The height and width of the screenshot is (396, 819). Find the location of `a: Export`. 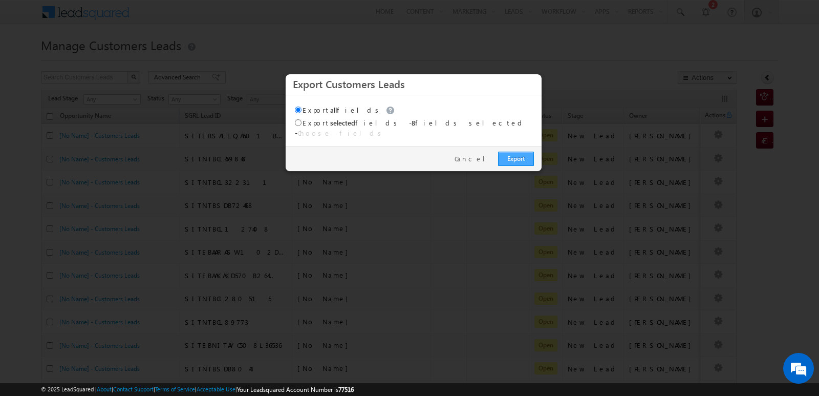

a: Export is located at coordinates (516, 159).